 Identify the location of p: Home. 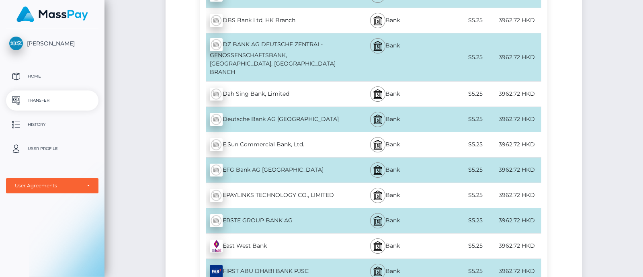
(52, 76).